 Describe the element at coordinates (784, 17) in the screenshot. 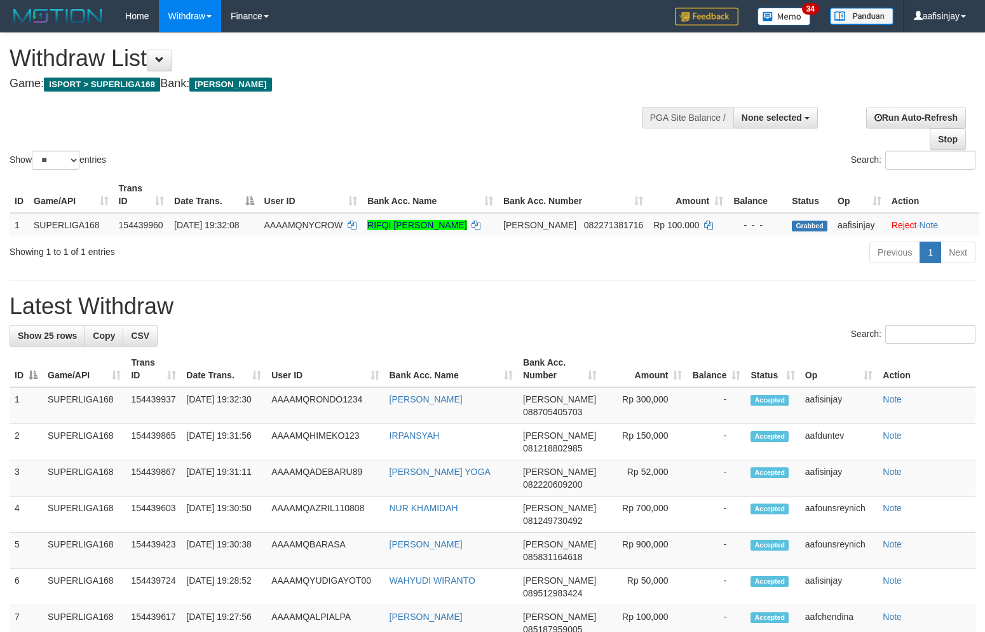

I see `img: Button%20Memo.svg` at that location.